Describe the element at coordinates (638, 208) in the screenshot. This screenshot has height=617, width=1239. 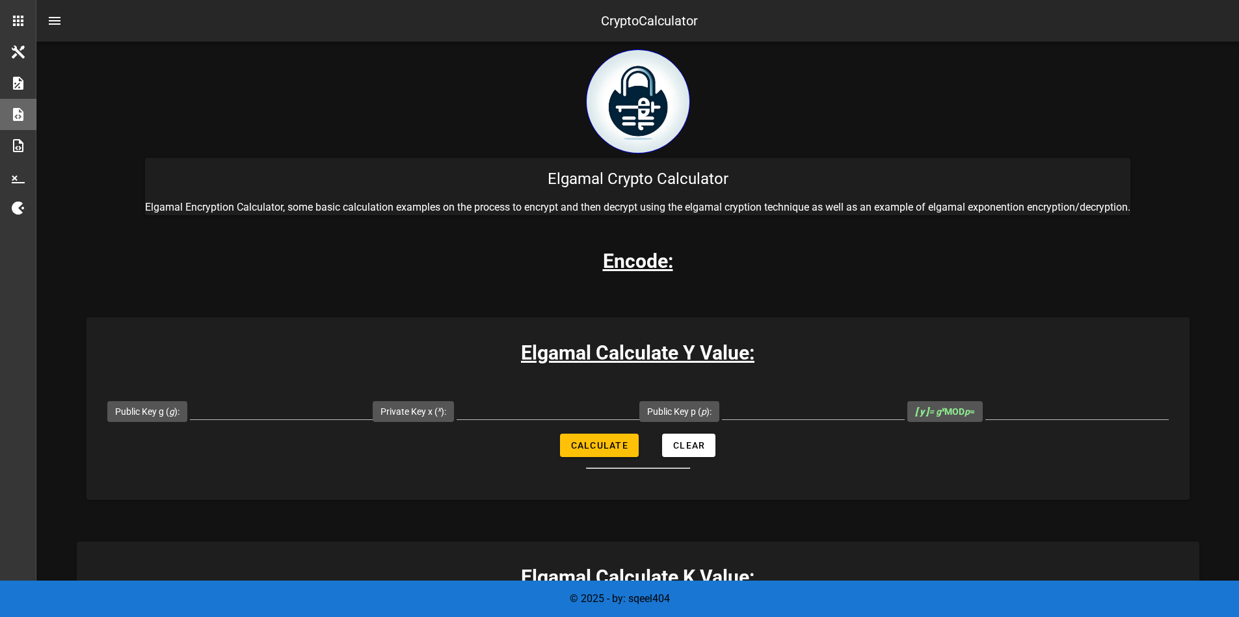
I see `p: Elgamal Encryption Calculator, some basic calculation examples on the process to encrypt and then...` at that location.